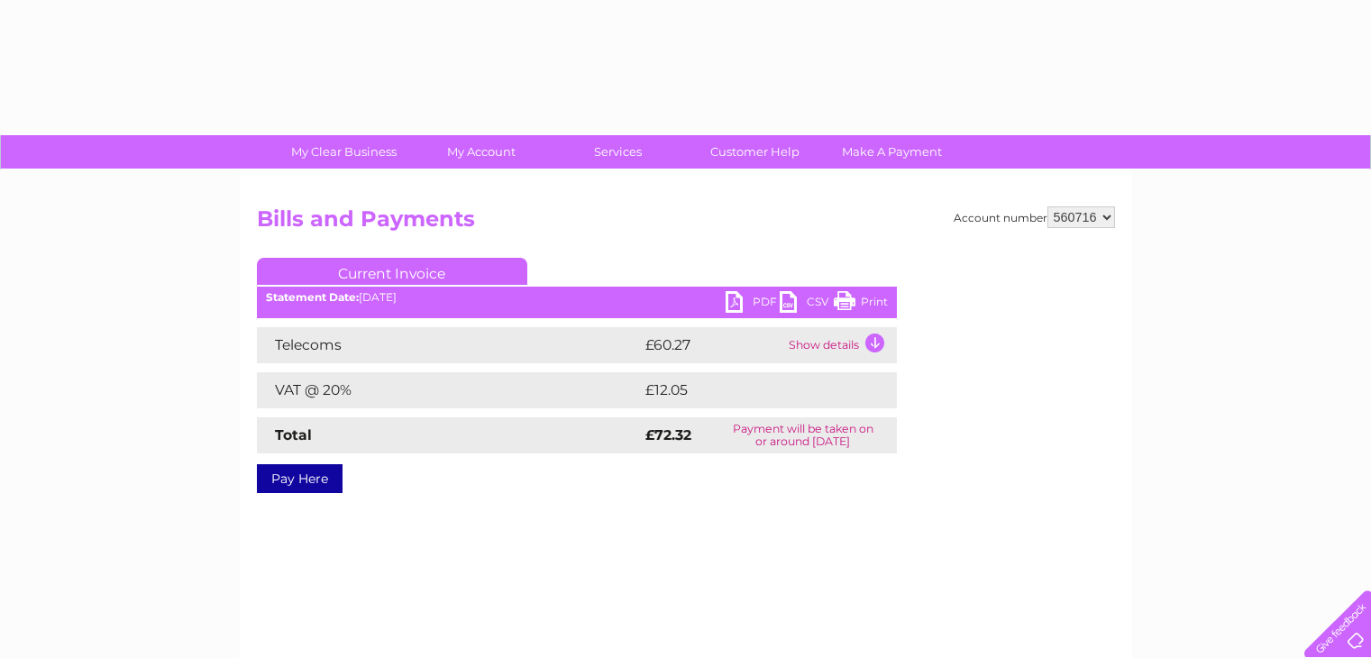  I want to click on td: £60.27, so click(712, 345).